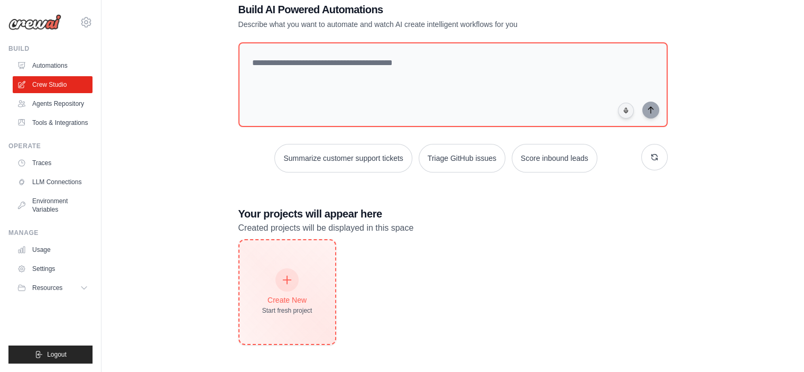 The width and height of the screenshot is (804, 372). What do you see at coordinates (52, 205) in the screenshot?
I see `a: Environment Variables` at bounding box center [52, 205].